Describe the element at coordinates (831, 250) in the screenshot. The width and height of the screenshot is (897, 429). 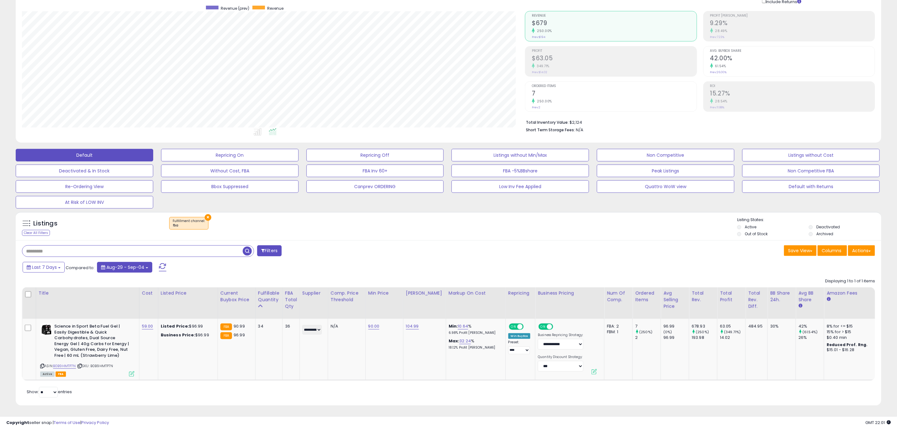
I see `span: Columns` at that location.